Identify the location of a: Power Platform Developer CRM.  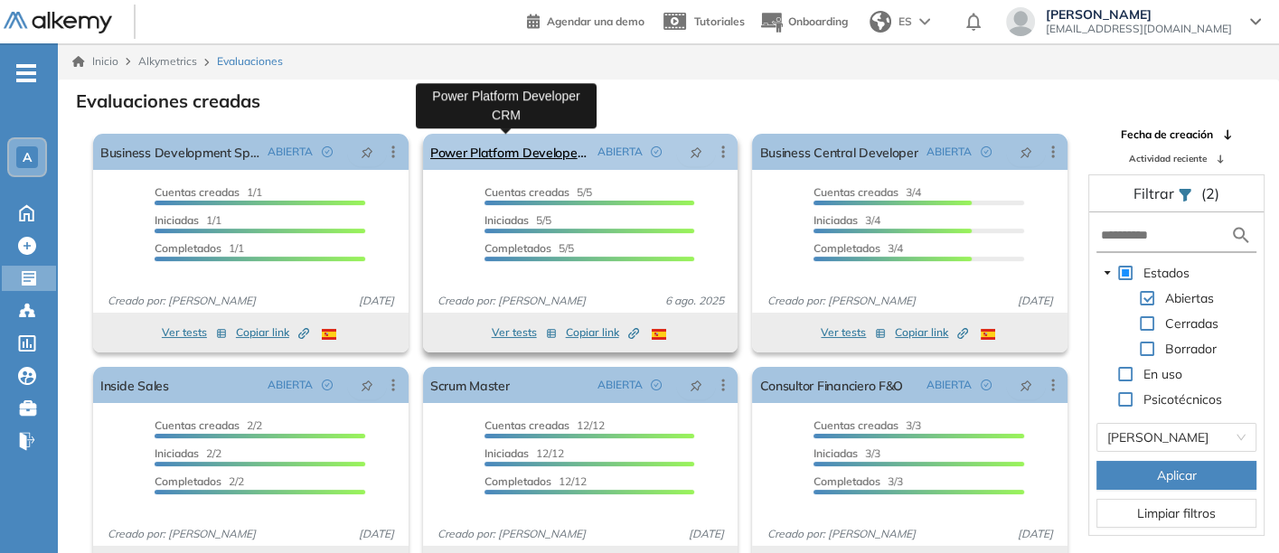
(510, 152).